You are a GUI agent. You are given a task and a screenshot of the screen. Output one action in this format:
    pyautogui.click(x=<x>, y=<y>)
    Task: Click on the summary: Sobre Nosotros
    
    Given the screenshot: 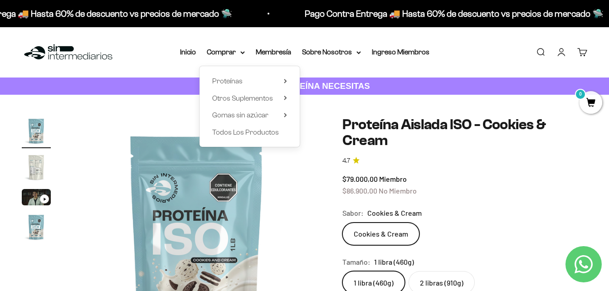 What is the action you would take?
    pyautogui.click(x=332, y=52)
    